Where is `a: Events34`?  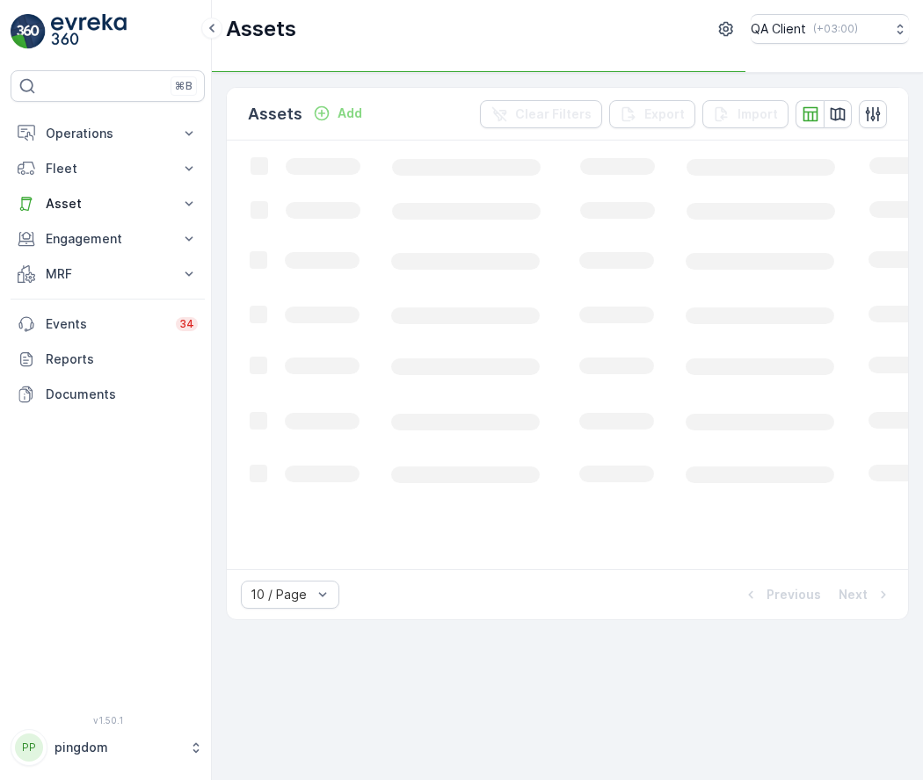 a: Events34 is located at coordinates (107, 324).